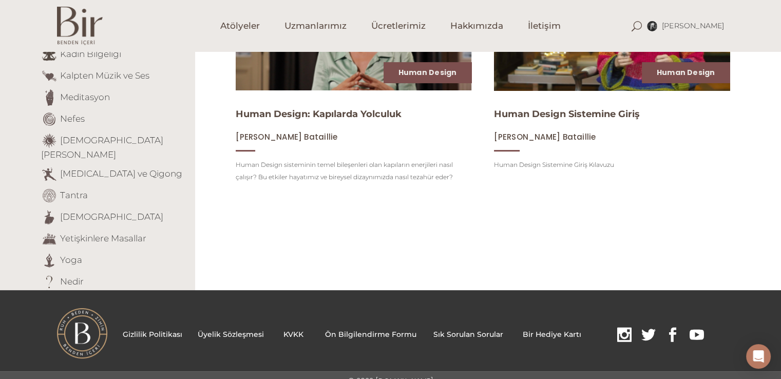 Image resolution: width=781 pixels, height=379 pixels. I want to click on a: Gizlilik Politikası, so click(152, 334).